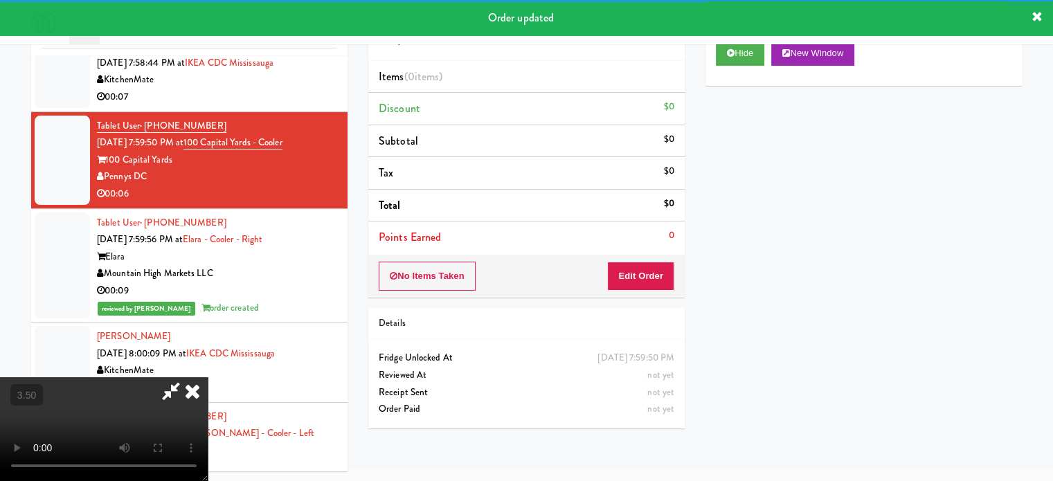  Describe the element at coordinates (410, 237) in the screenshot. I see `span: Points Earned` at that location.